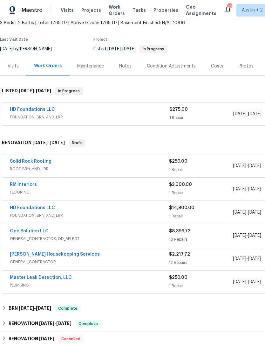 Image resolution: width=265 pixels, height=346 pixels. Describe the element at coordinates (130, 49) in the screenshot. I see `span: Listed` at that location.